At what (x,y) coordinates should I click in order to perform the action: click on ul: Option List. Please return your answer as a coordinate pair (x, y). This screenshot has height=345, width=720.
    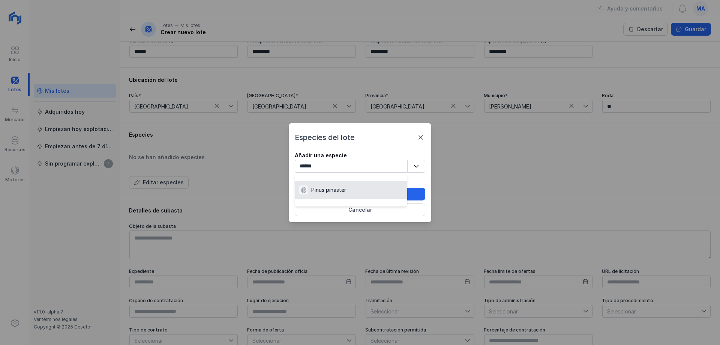
    Looking at the image, I should click on (351, 190).